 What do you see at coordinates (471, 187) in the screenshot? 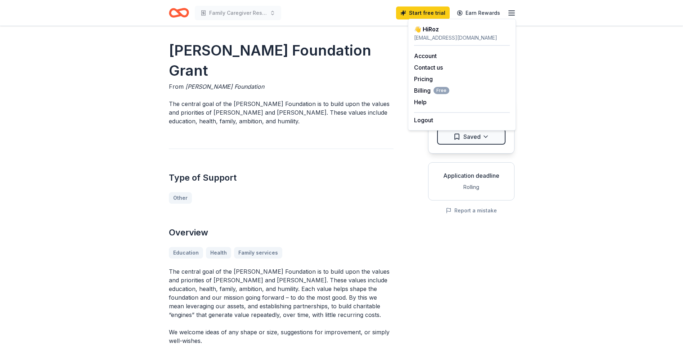
I see `div: Rolling` at bounding box center [471, 187].